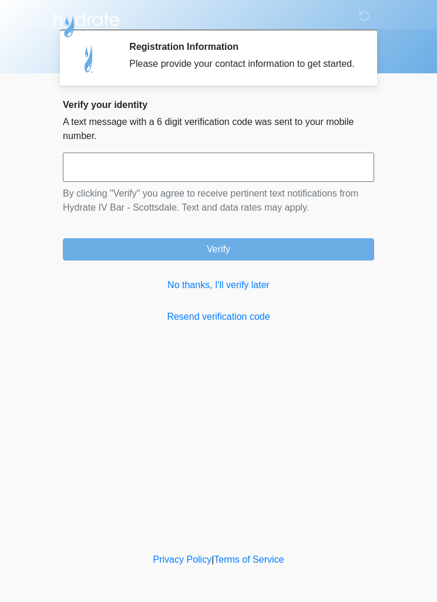  I want to click on button: Verify, so click(218, 250).